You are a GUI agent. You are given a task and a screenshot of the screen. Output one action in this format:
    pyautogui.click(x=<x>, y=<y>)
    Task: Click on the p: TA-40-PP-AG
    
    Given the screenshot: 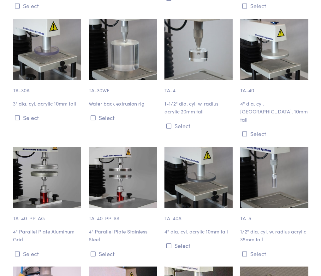 What is the action you would take?
    pyautogui.click(x=47, y=215)
    